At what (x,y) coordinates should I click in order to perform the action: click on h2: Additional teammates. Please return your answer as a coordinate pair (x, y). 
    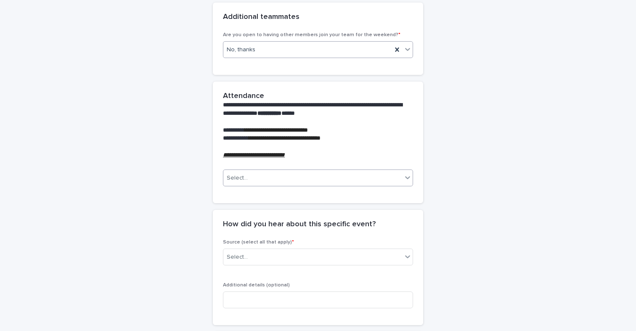
    Looking at the image, I should click on (261, 17).